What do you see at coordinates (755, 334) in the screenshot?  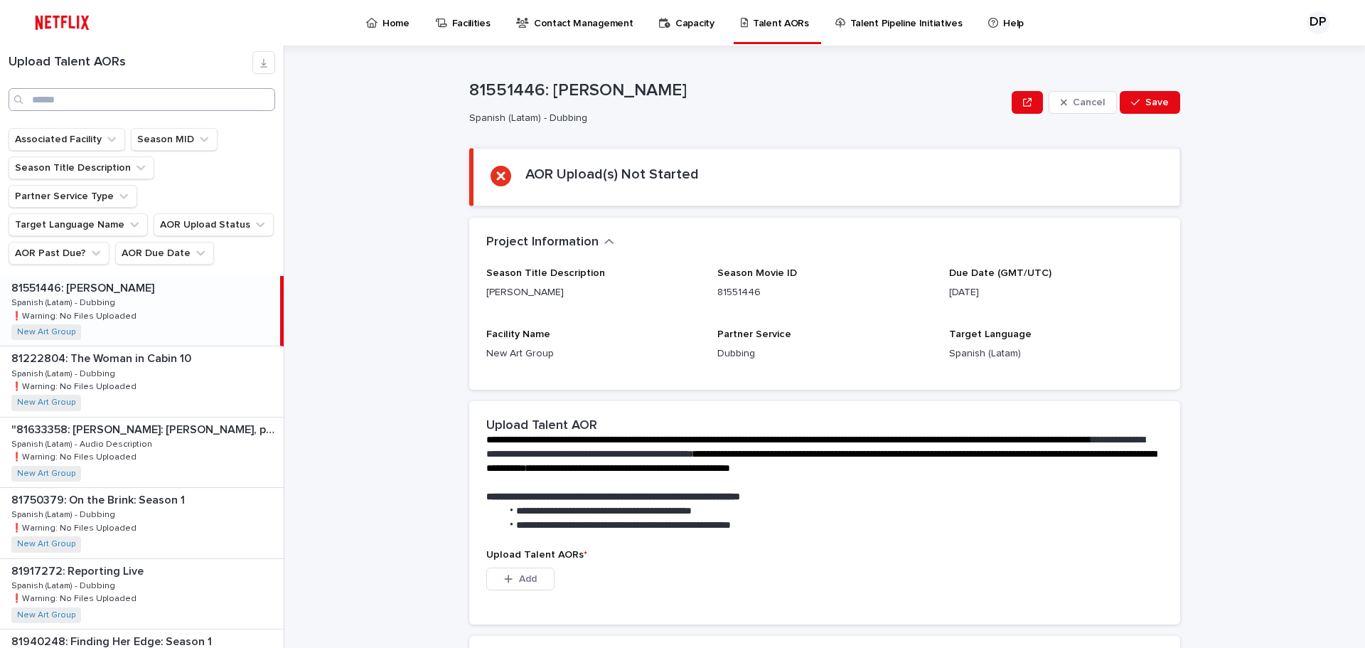 I see `span: Partner Service` at bounding box center [755, 334].